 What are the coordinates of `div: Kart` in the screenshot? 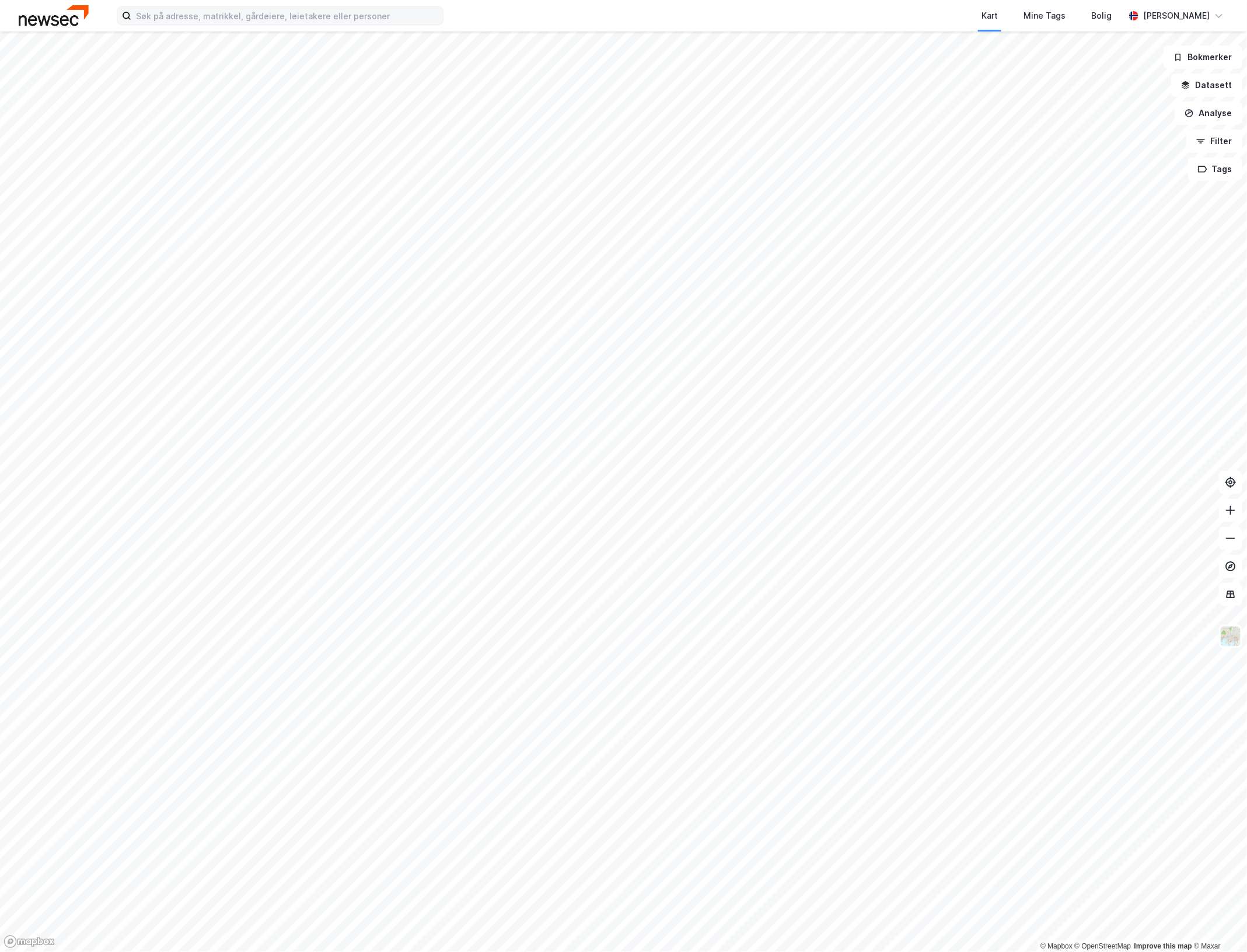 It's located at (990, 16).